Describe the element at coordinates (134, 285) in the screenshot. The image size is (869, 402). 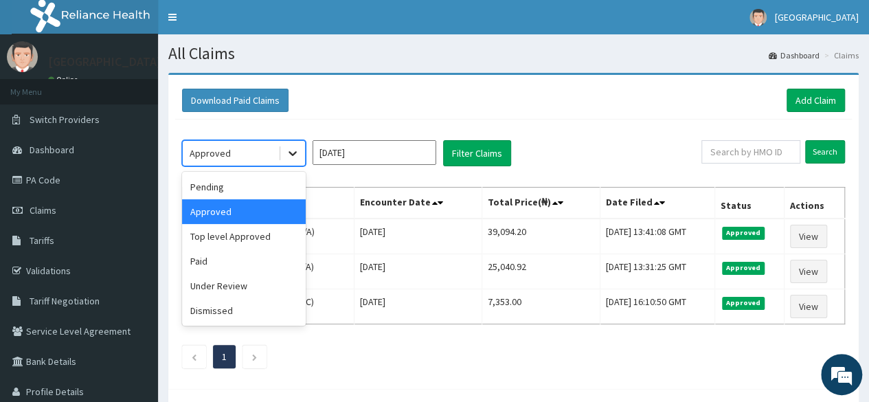
I see `textarea: Type your message and hit 'Enter'` at that location.